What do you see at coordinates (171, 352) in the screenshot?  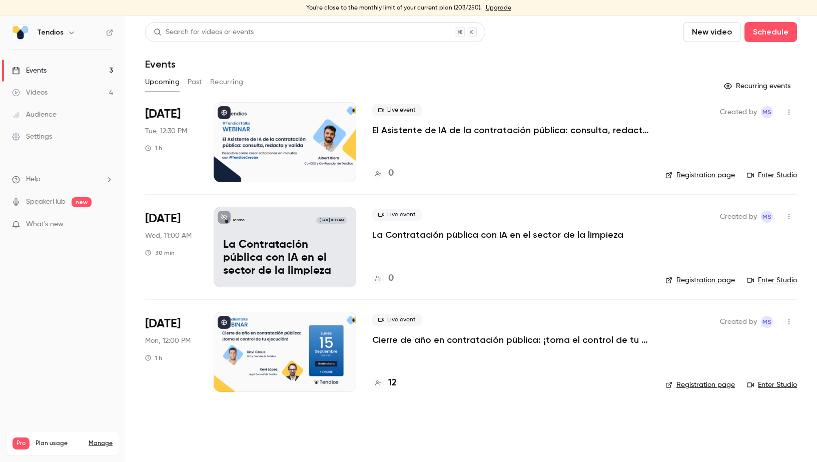 I see `div: Sep 15 Mon, 12:00 PM (Europe/Madrid)` at bounding box center [171, 352].